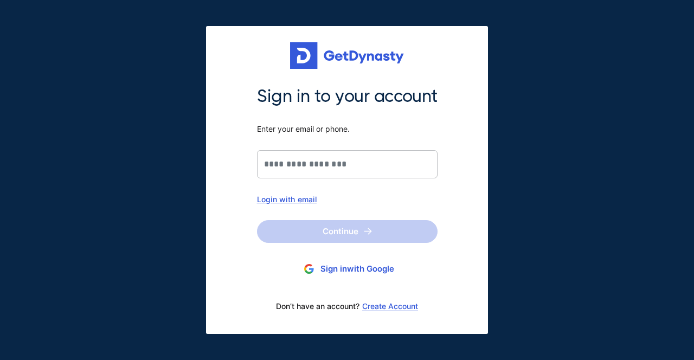 This screenshot has height=360, width=694. What do you see at coordinates (347, 129) in the screenshot?
I see `span: Enter your email or phone.` at bounding box center [347, 129].